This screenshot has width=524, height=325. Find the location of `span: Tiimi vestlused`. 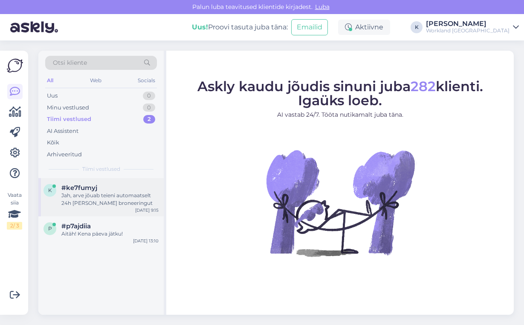

span: Tiimi vestlused is located at coordinates (101, 169).